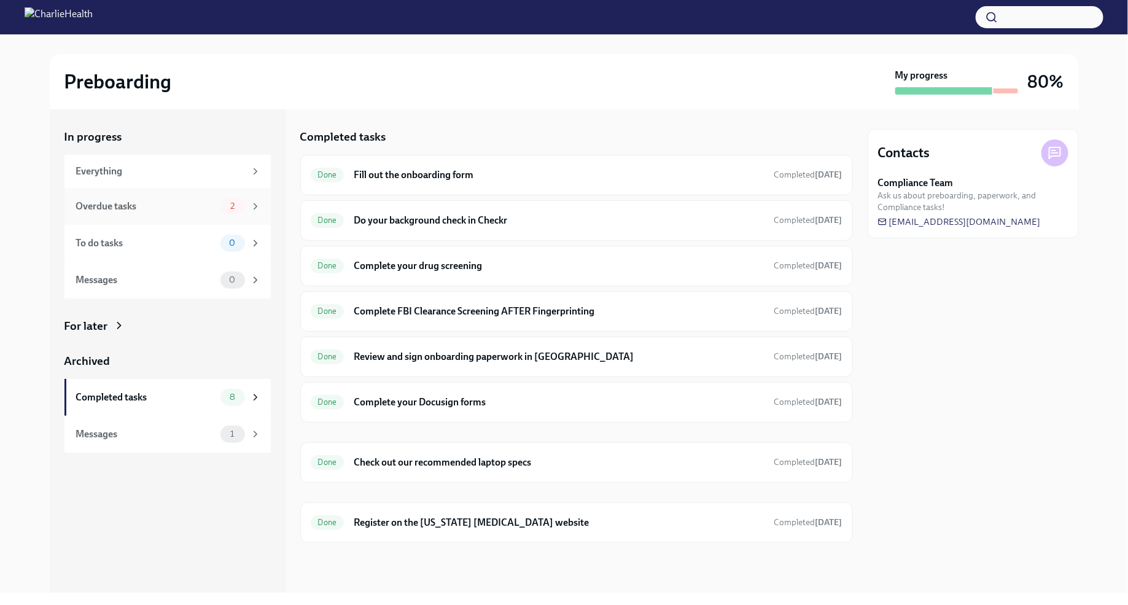 Image resolution: width=1128 pixels, height=605 pixels. What do you see at coordinates (145, 397) in the screenshot?
I see `div: Completed tasks` at bounding box center [145, 397].